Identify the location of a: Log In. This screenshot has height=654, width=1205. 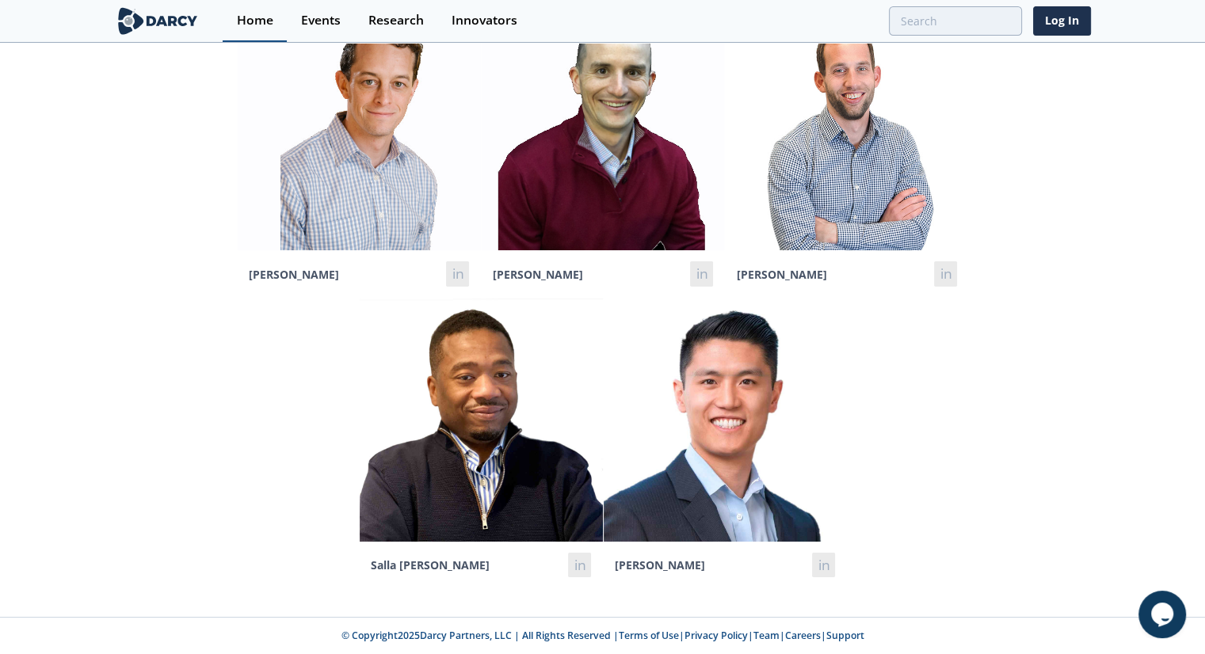
(1062, 21).